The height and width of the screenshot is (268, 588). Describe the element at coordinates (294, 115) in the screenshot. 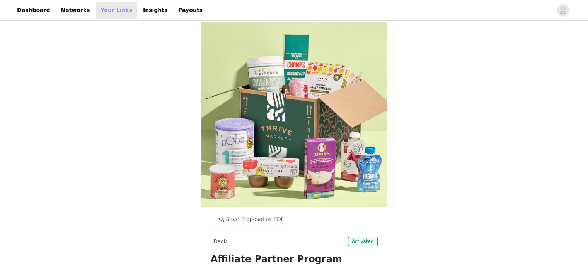

I see `img: campaign image` at that location.